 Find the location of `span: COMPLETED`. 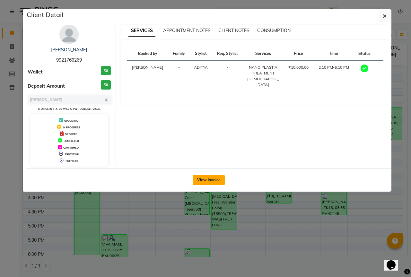

span: COMPLETED is located at coordinates (71, 141).